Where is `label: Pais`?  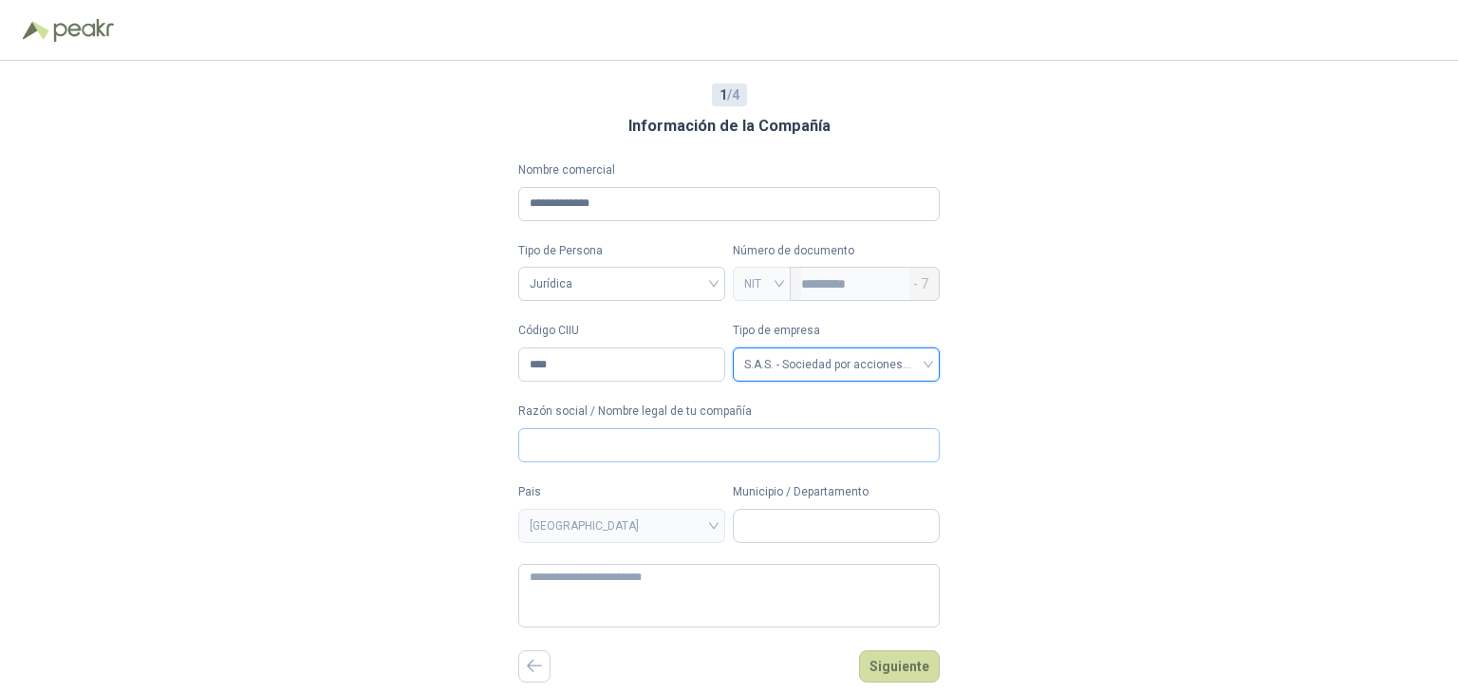 label: Pais is located at coordinates (622, 492).